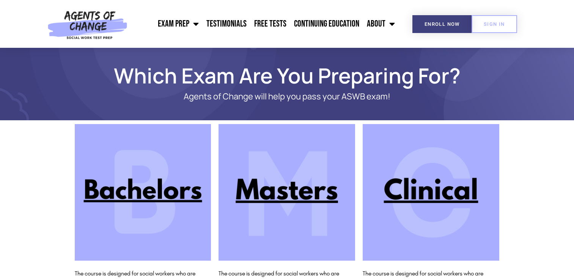 Image resolution: width=574 pixels, height=280 pixels. I want to click on a: Free Tests, so click(270, 24).